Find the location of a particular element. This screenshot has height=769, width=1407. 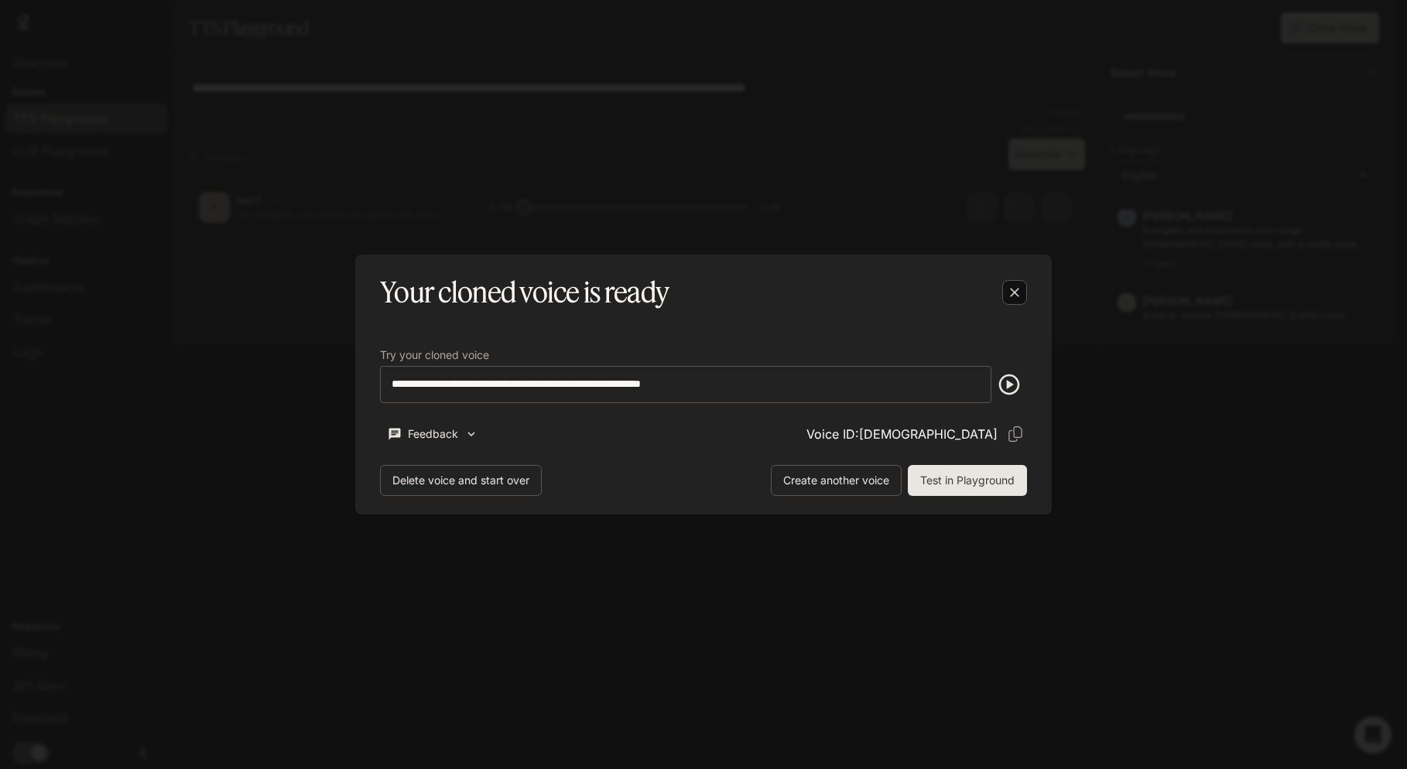

button: Create another voice is located at coordinates (836, 481).